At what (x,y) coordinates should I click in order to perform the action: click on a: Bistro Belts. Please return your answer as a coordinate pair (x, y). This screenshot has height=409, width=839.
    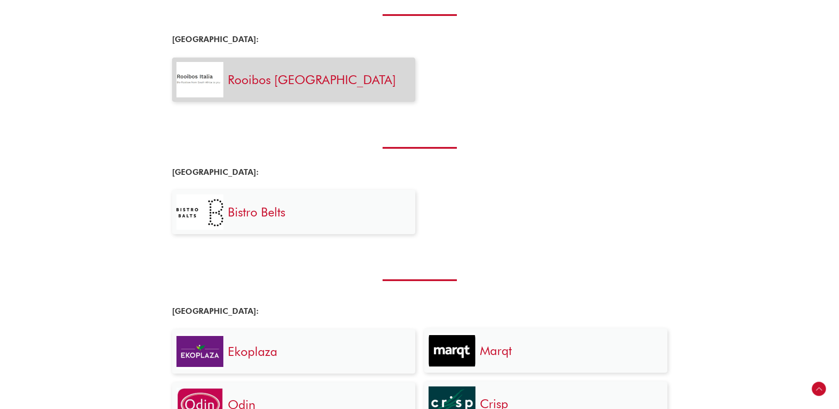
    Looking at the image, I should click on (257, 212).